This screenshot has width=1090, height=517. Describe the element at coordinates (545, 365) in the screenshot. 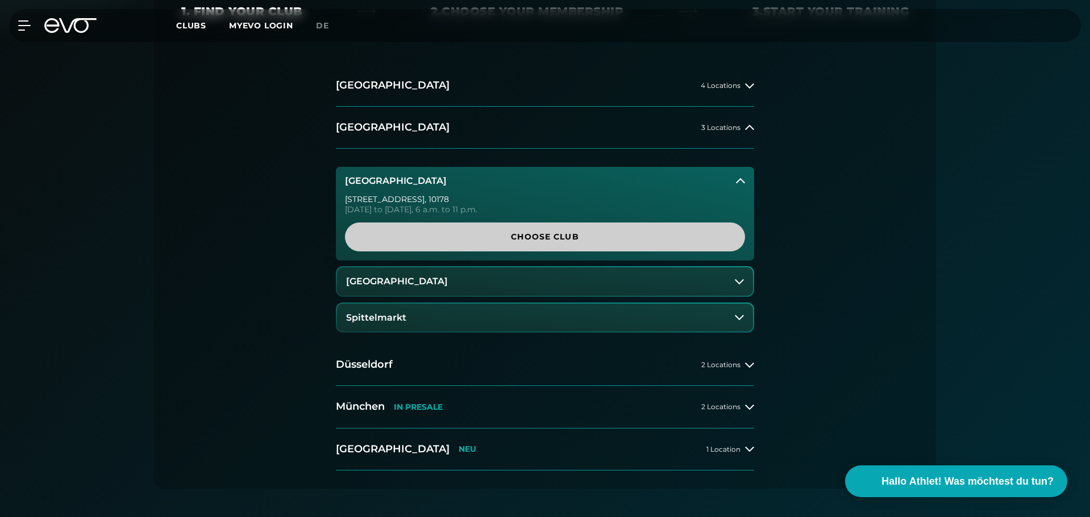

I see `button: Düsseldorf2 Locations` at that location.